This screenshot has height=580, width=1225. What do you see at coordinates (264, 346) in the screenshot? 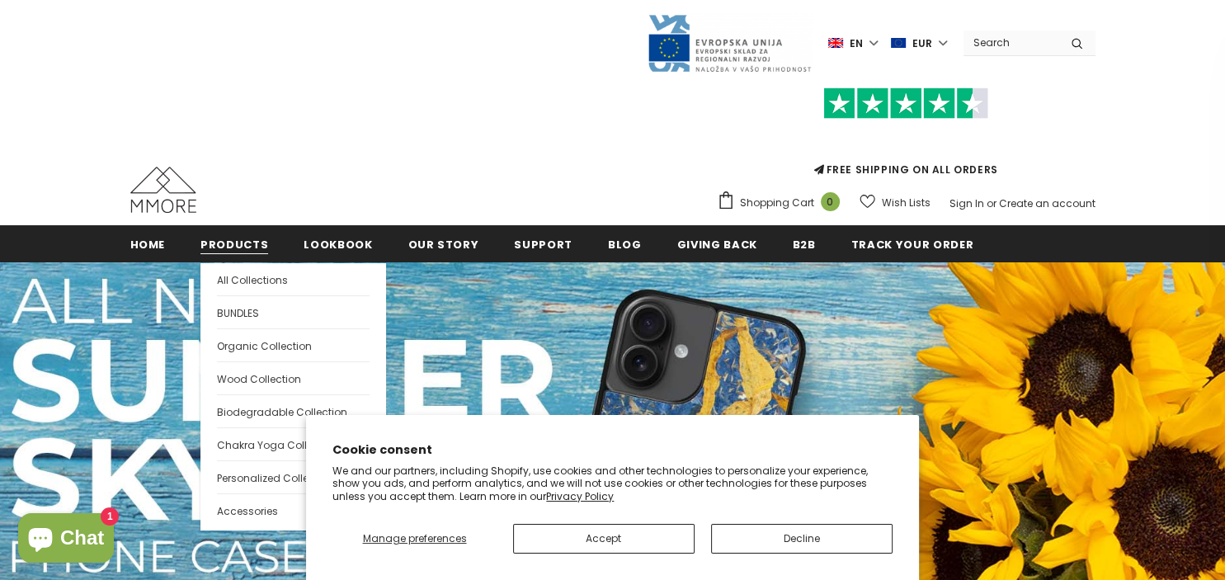
I see `span: Organic Collection` at bounding box center [264, 346].